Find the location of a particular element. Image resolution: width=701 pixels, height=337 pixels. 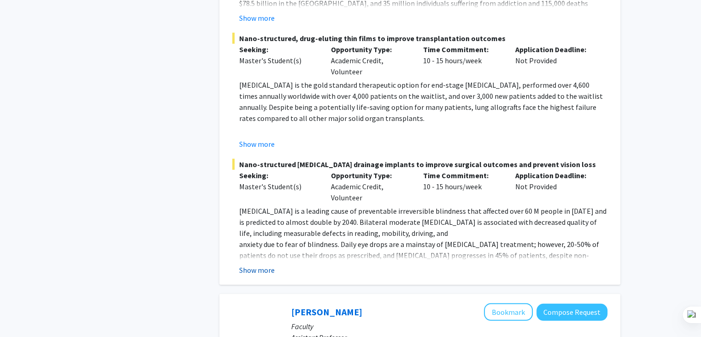

p: Faculty is located at coordinates (450, 326).